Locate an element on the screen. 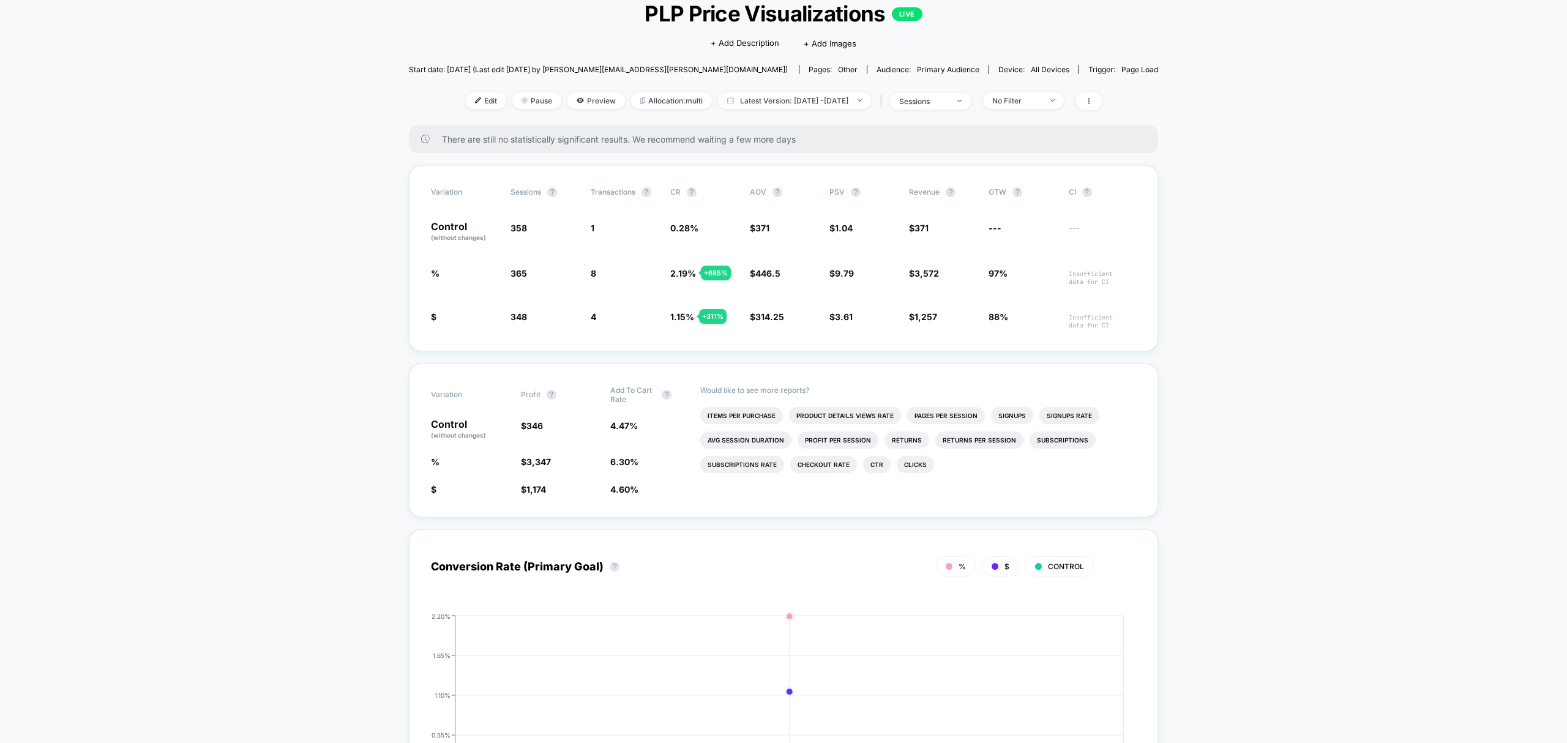 Image resolution: width=1567 pixels, height=743 pixels. li: Subscriptions Rate is located at coordinates (742, 464).